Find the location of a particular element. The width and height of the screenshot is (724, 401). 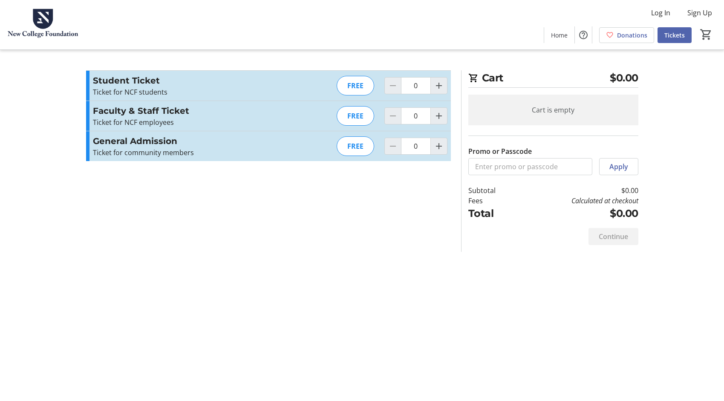

td: Calculated at checkout is located at coordinates (578, 201).